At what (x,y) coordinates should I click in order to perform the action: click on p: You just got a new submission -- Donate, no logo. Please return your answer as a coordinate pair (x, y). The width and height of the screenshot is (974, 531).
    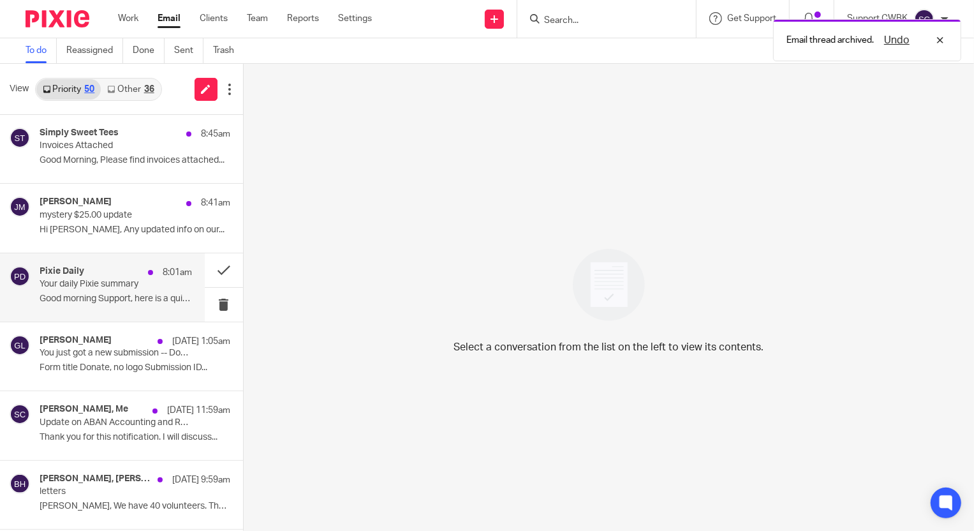
    Looking at the image, I should click on (116, 353).